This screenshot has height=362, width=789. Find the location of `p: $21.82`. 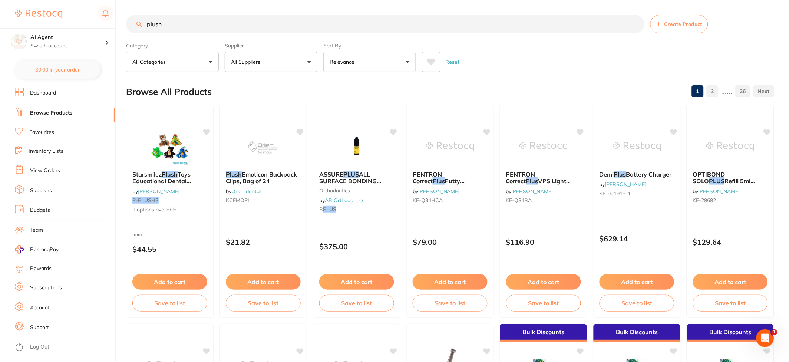

p: $21.82 is located at coordinates (263, 242).